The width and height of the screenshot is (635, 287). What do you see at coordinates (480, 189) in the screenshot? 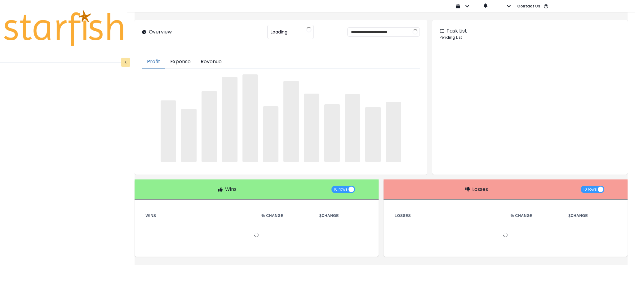
I see `p: Losses` at bounding box center [480, 189].